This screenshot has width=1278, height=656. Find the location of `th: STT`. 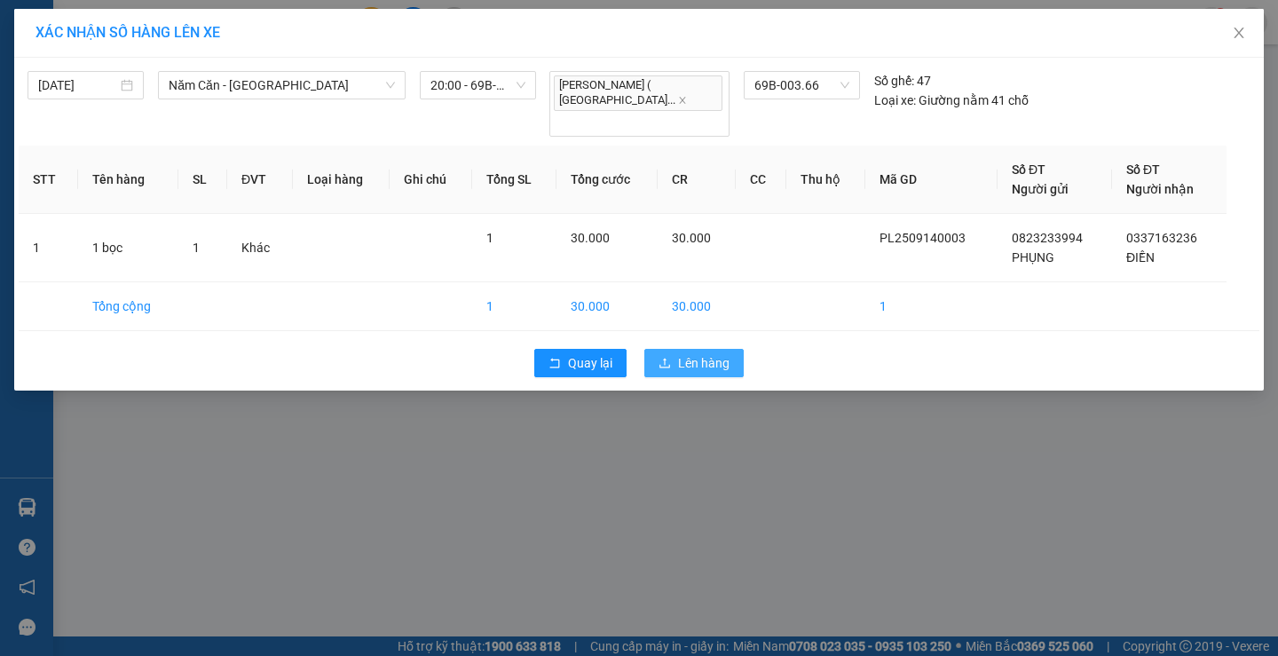

th: STT is located at coordinates (48, 179).